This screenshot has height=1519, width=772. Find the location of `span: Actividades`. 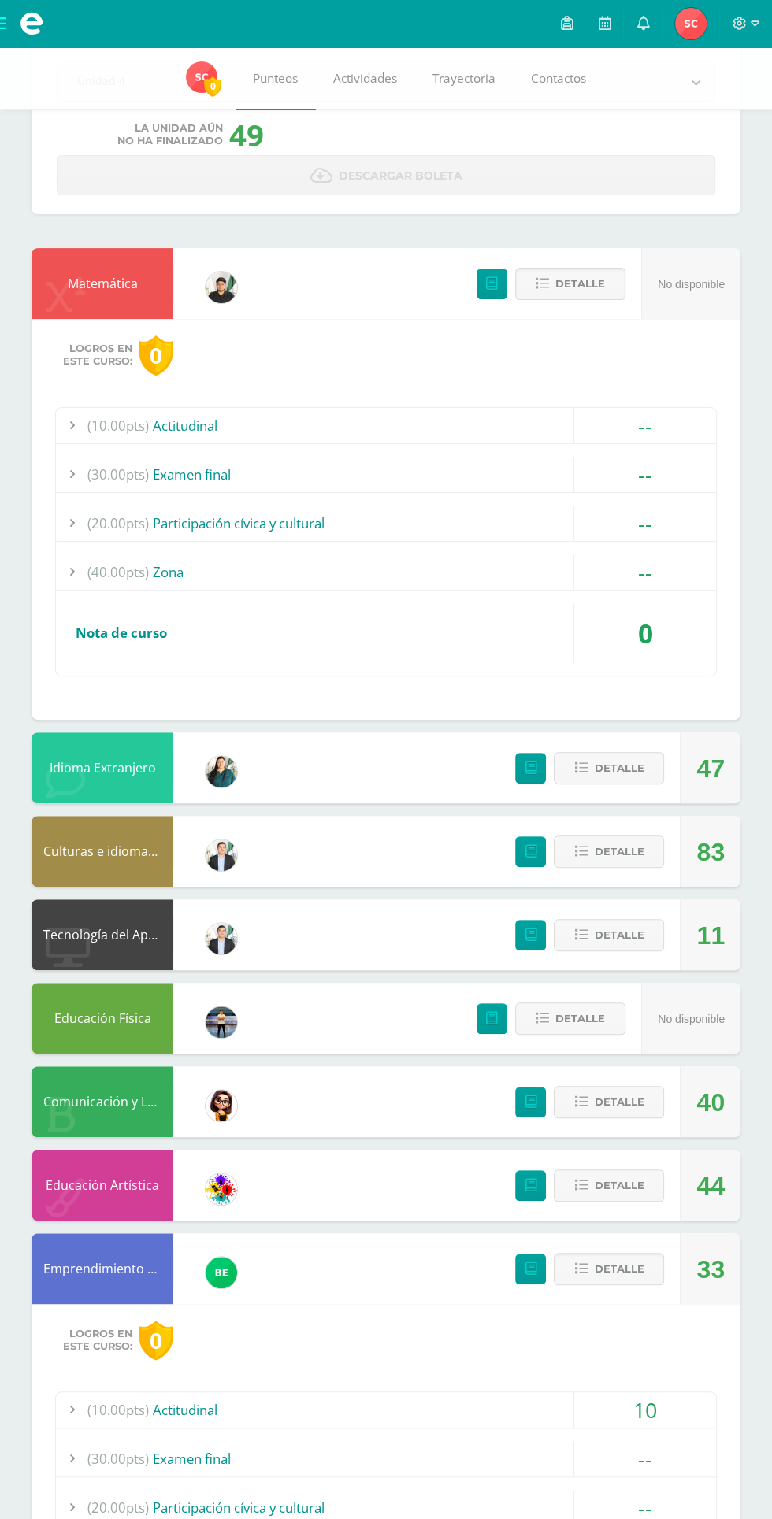

span: Actividades is located at coordinates (365, 78).